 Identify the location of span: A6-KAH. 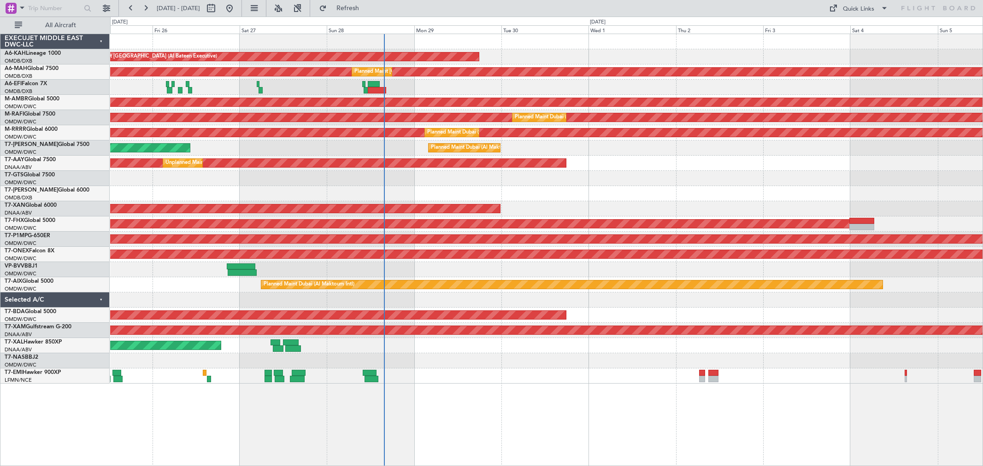
(15, 53).